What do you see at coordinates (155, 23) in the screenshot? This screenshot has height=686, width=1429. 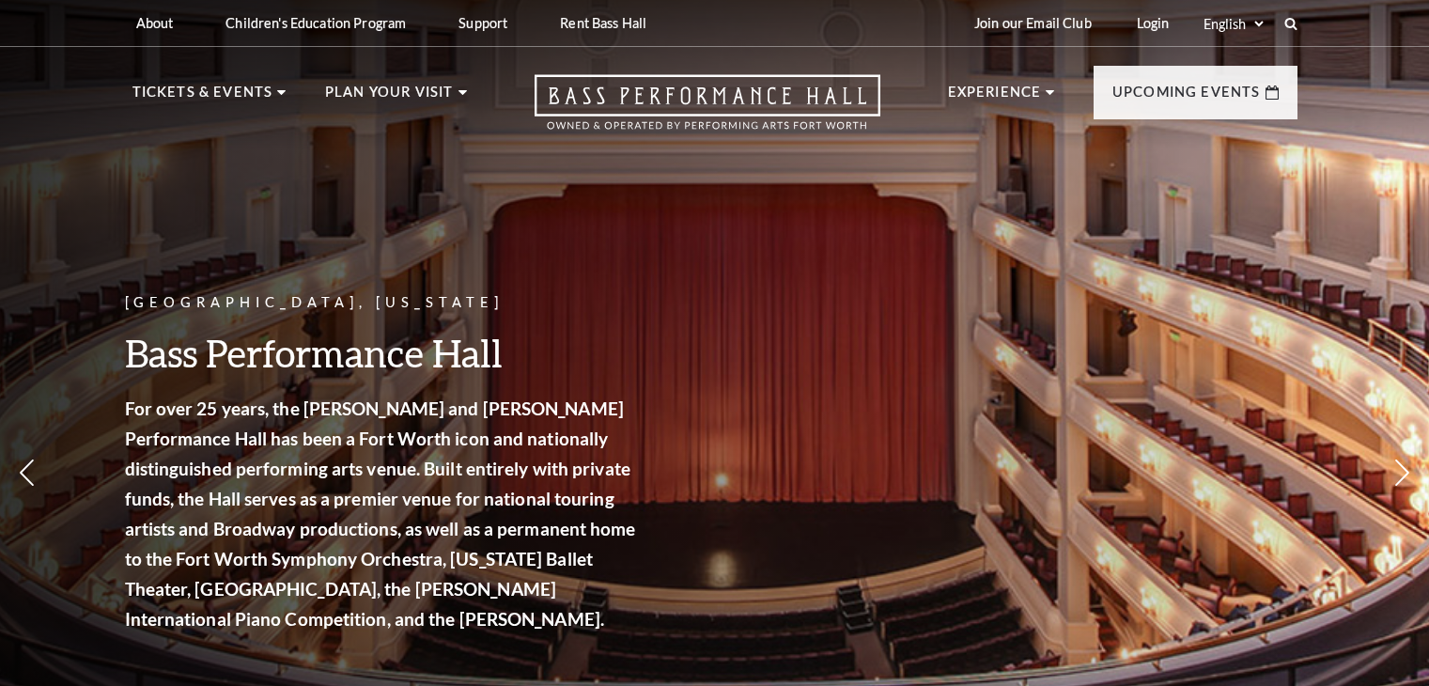 I see `p: About` at bounding box center [155, 23].